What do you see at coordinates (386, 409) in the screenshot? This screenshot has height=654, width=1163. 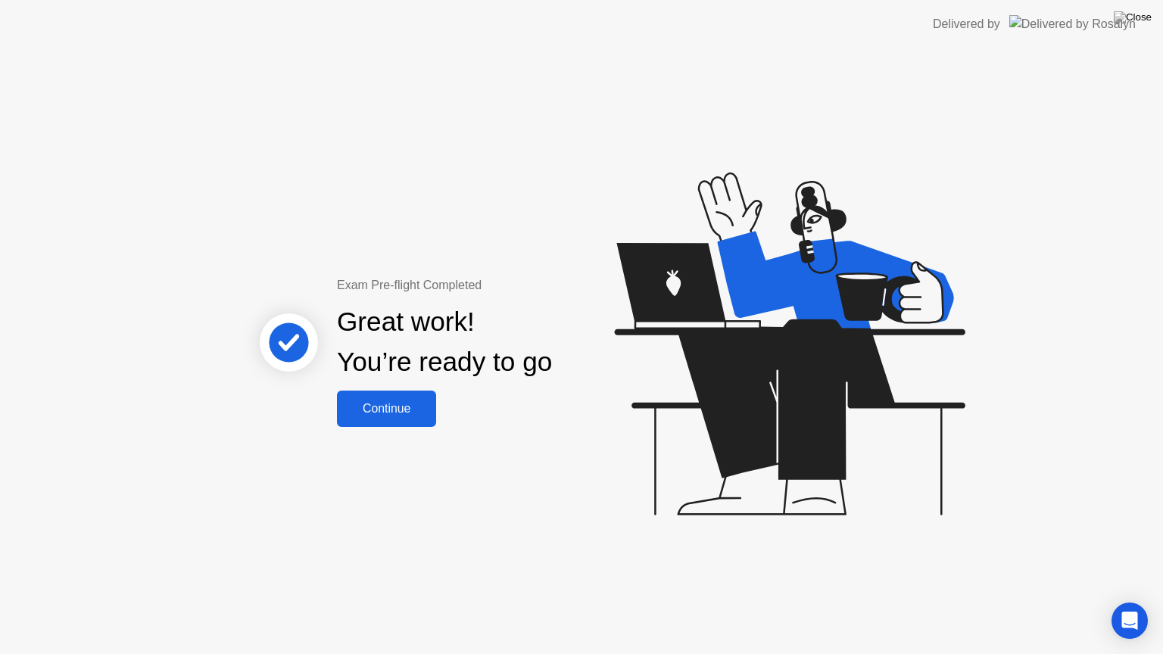 I see `div: Continue` at bounding box center [386, 409].